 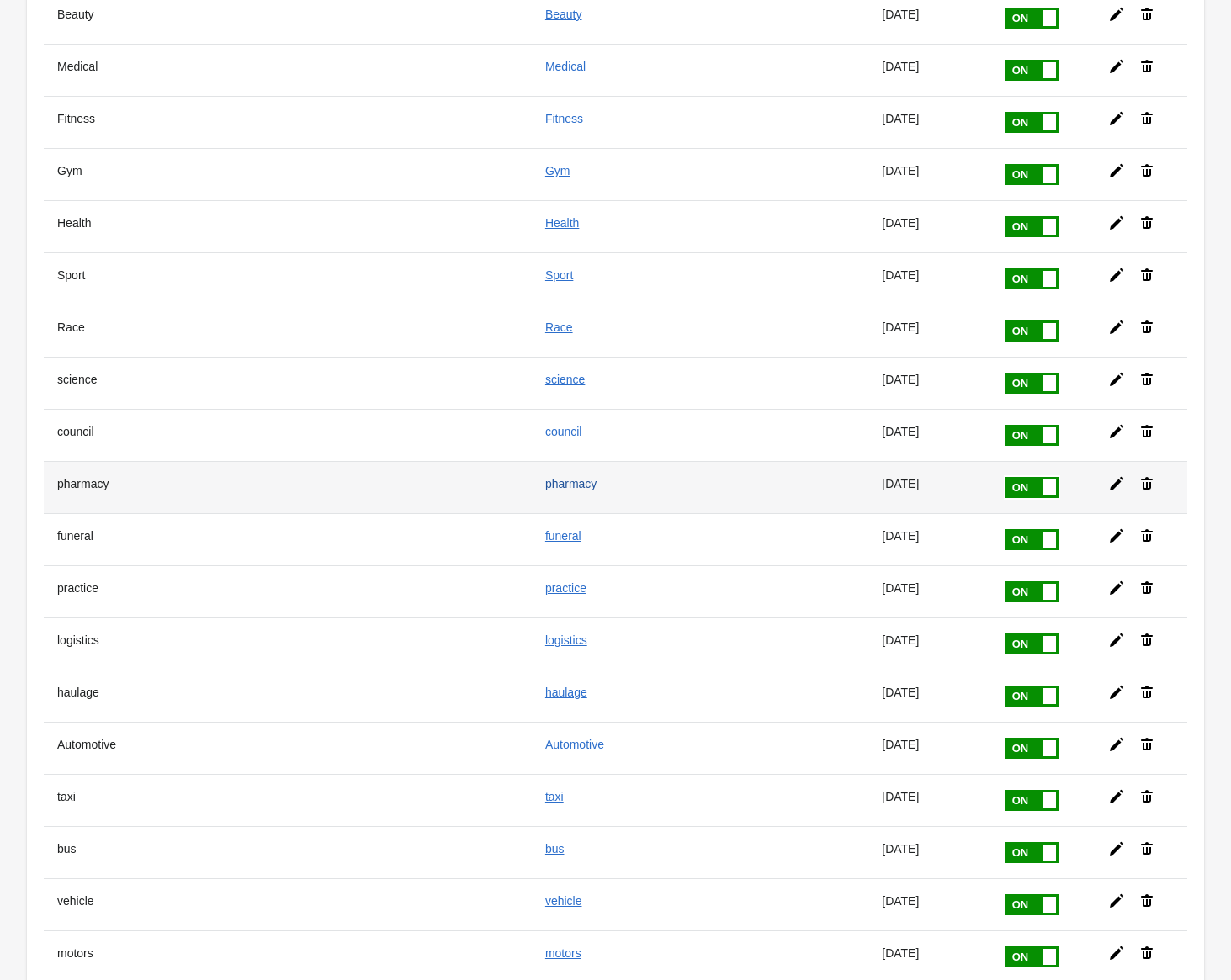 I want to click on th: logistics, so click(x=202, y=644).